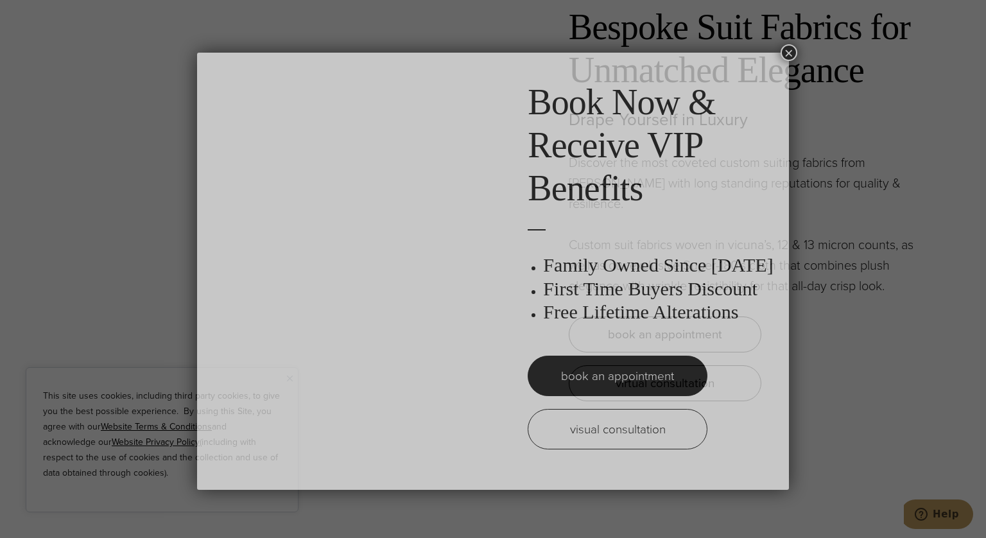  I want to click on span: Help, so click(42, 15).